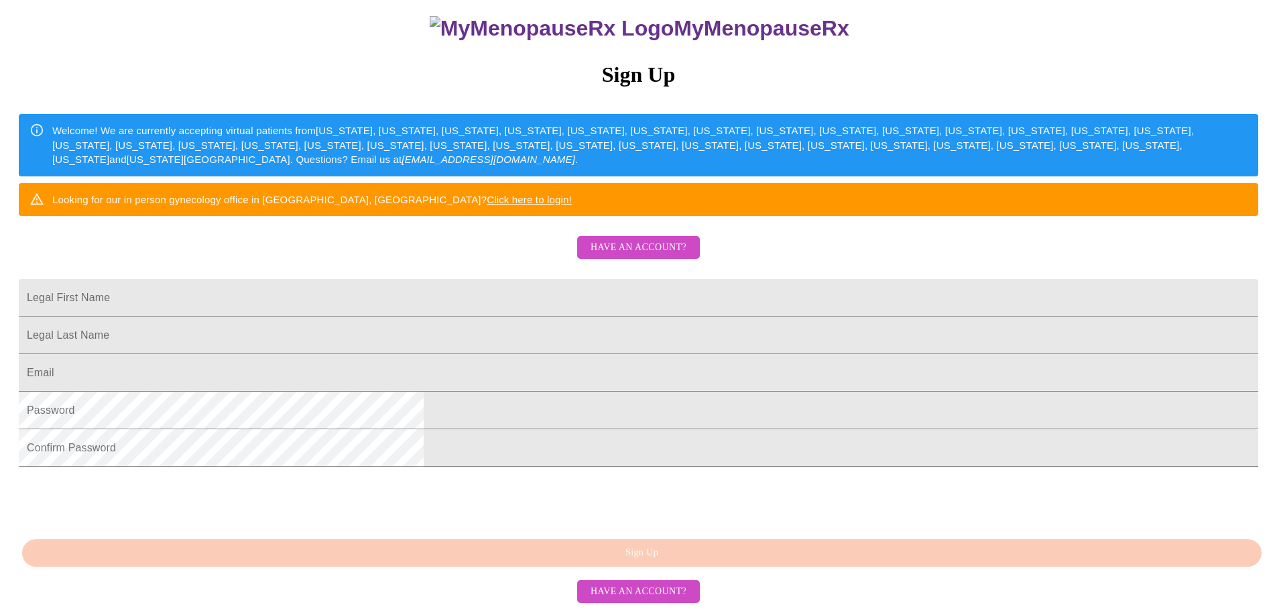 Image resolution: width=1277 pixels, height=611 pixels. I want to click on a: Click here to login!, so click(529, 199).